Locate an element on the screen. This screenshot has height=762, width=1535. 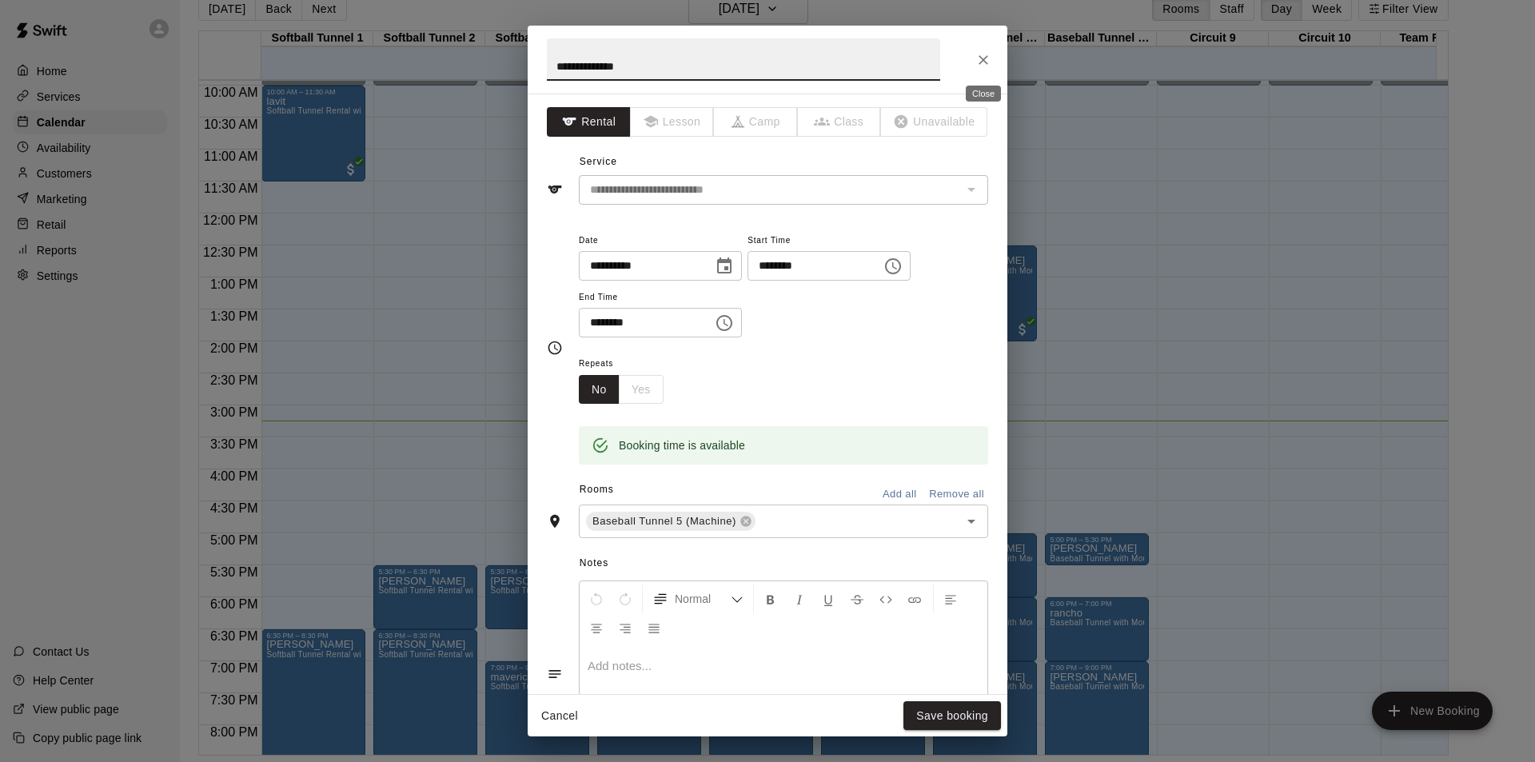
button: Format Strikethrough is located at coordinates (857, 599).